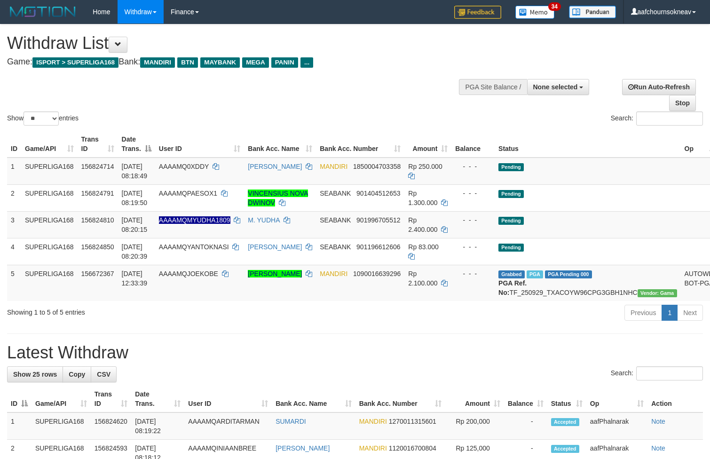 The image size is (710, 459). I want to click on img: panduan.png, so click(592, 12).